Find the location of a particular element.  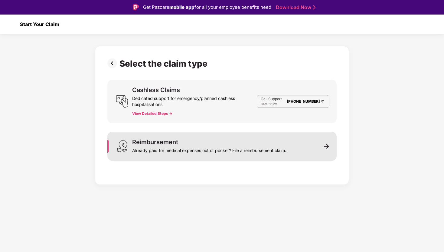

div: Cashless Claims is located at coordinates (156, 90).